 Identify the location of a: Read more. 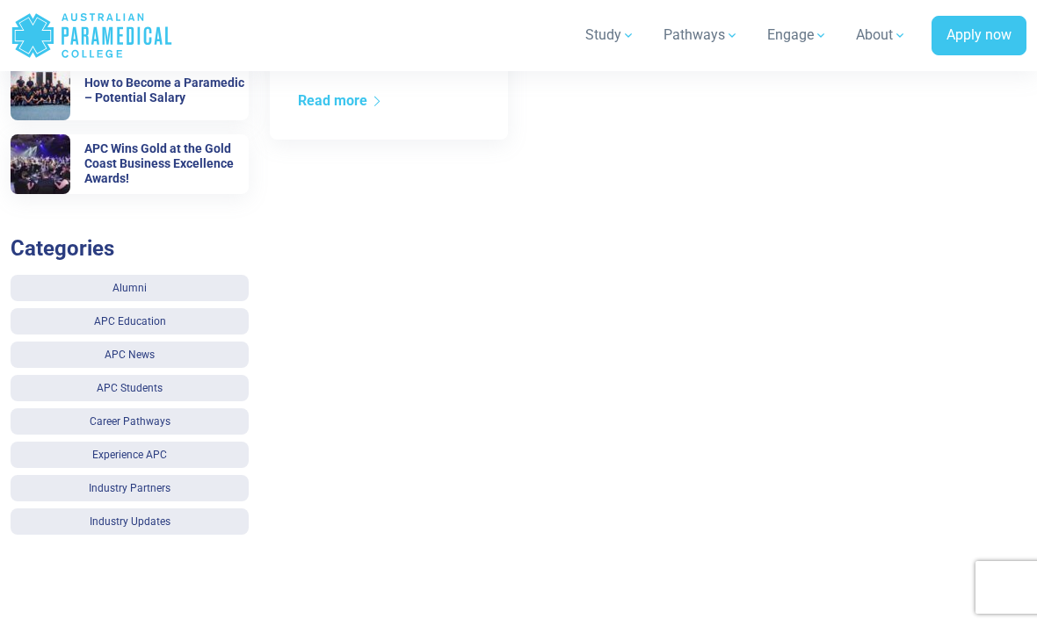
(340, 100).